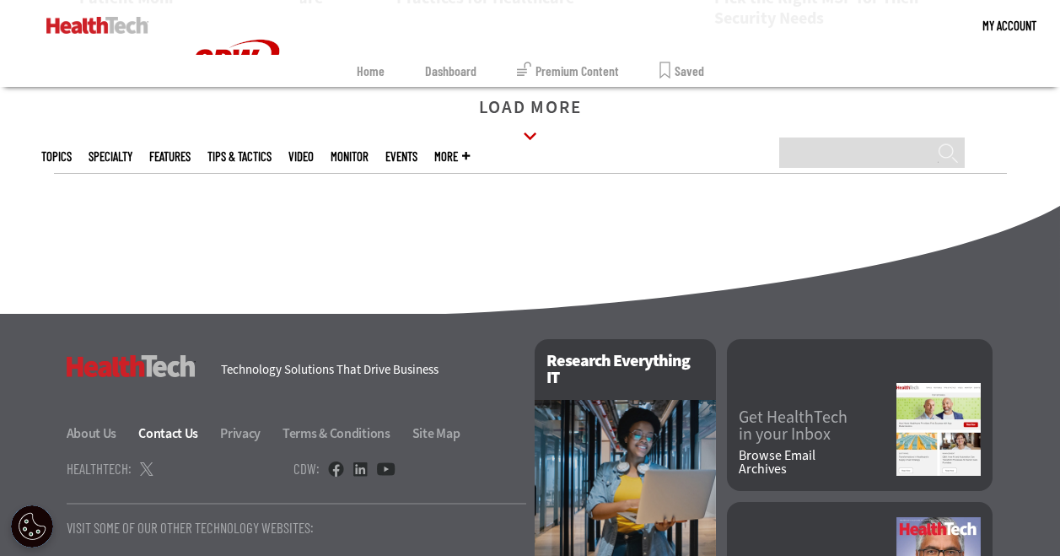 The width and height of the screenshot is (1060, 556). What do you see at coordinates (110, 156) in the screenshot?
I see `span: Specialty` at bounding box center [110, 156].